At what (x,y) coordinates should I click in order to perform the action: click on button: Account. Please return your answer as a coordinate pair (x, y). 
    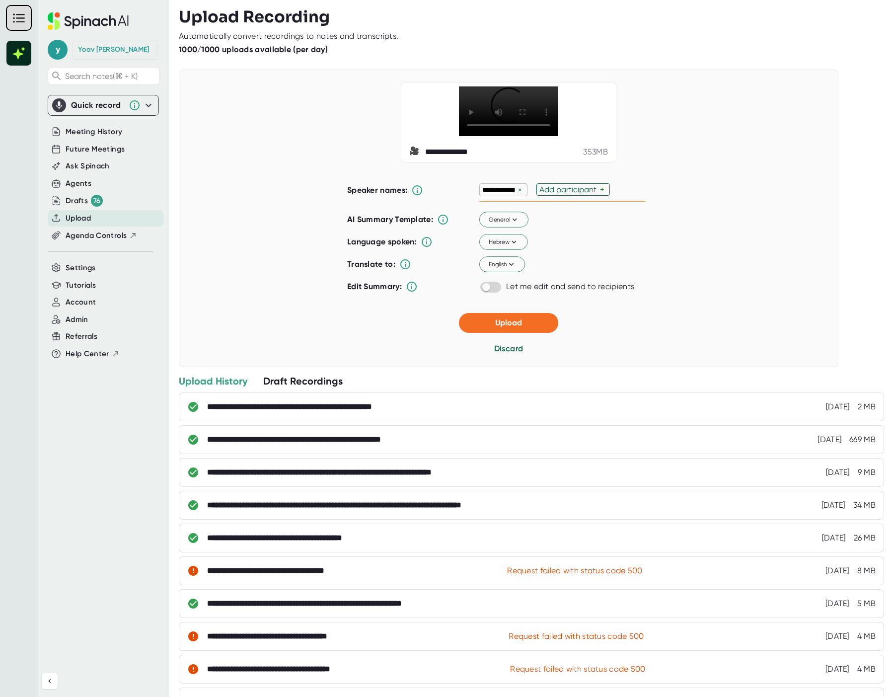
    Looking at the image, I should click on (80, 302).